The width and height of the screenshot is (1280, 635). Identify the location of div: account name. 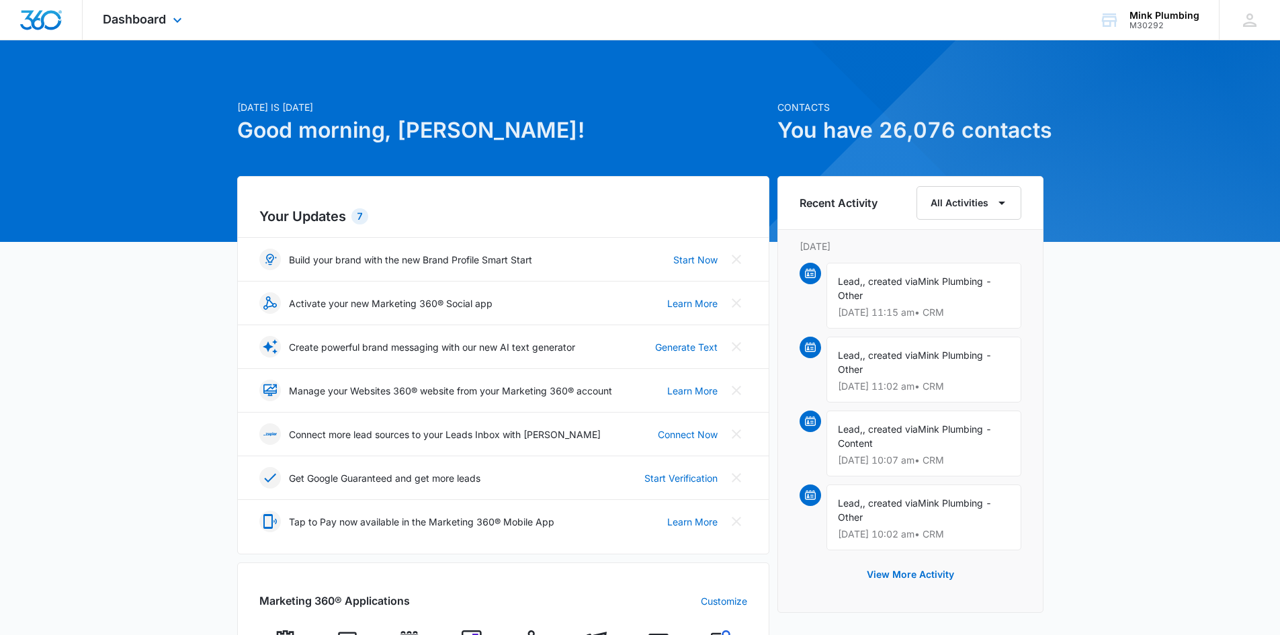
(1164, 15).